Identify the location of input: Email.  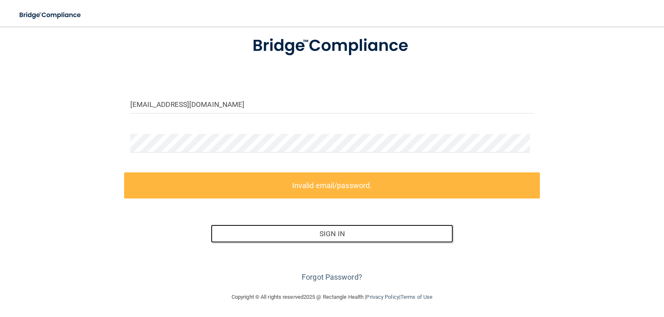
(332, 104).